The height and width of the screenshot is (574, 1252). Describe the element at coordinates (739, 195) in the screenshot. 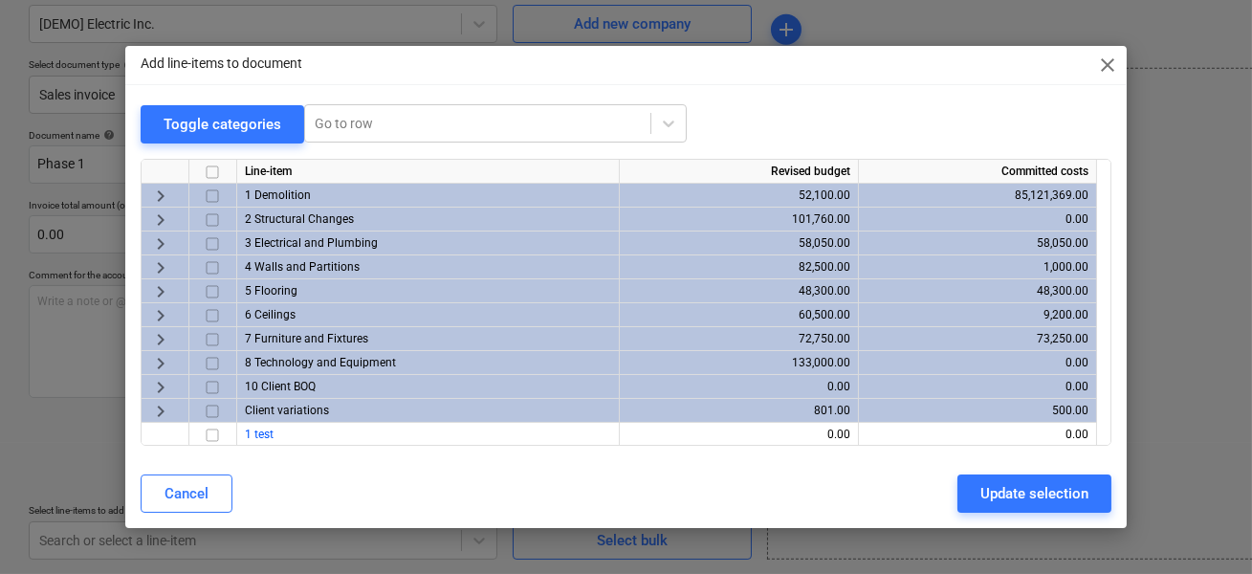

I see `div: 52,100.00` at that location.